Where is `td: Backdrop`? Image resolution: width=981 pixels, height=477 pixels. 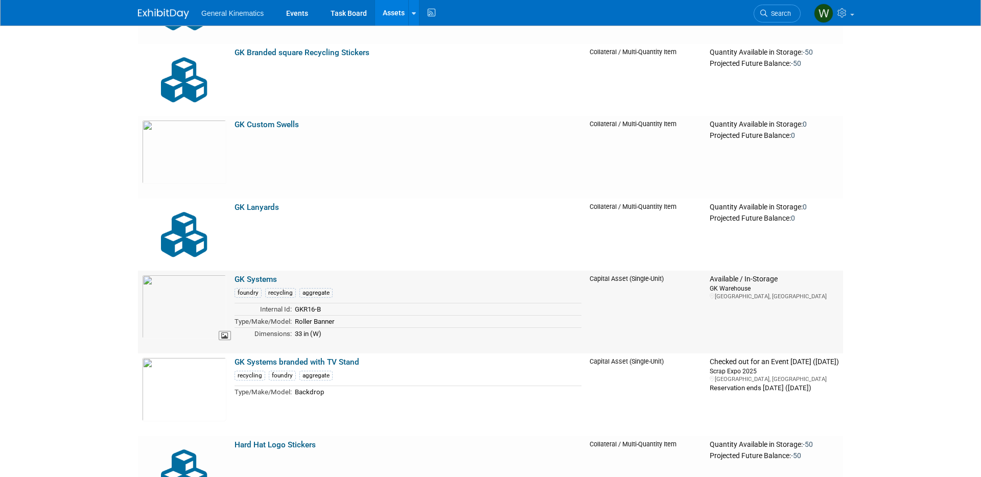 td: Backdrop is located at coordinates (436, 392).